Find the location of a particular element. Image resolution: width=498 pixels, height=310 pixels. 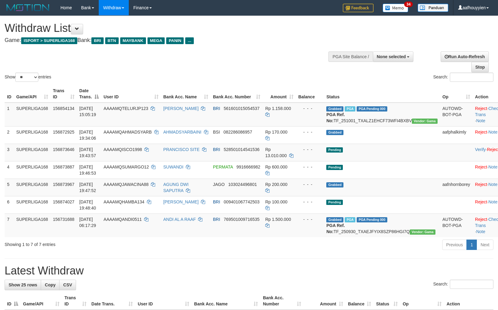

span: BSI is located at coordinates (216, 132).